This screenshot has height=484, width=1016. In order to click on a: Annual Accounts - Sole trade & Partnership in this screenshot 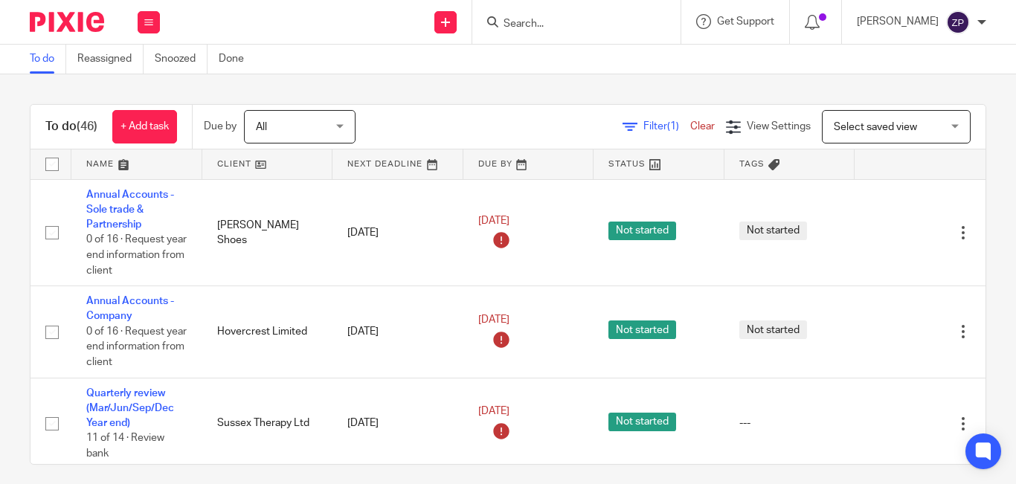, I will do `click(130, 210)`.